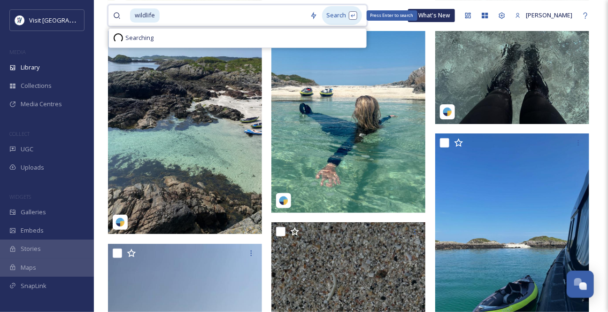  What do you see at coordinates (17, 52) in the screenshot?
I see `span: MEDIA` at bounding box center [17, 52].